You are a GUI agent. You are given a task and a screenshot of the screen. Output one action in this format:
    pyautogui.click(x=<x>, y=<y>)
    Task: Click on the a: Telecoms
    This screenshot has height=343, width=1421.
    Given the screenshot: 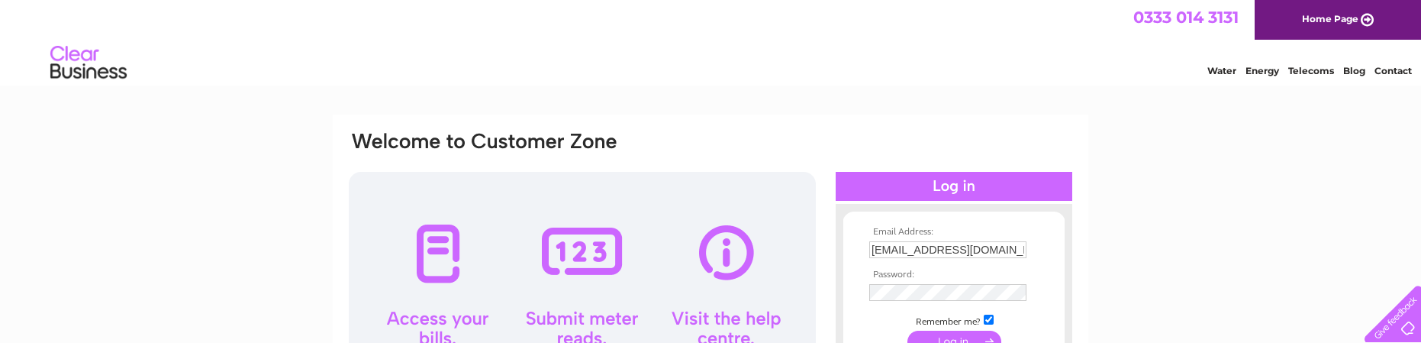 What is the action you would take?
    pyautogui.click(x=1311, y=70)
    